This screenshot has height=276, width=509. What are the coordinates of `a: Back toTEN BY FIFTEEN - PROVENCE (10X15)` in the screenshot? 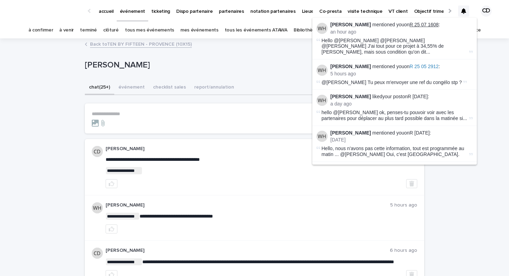 It's located at (141, 44).